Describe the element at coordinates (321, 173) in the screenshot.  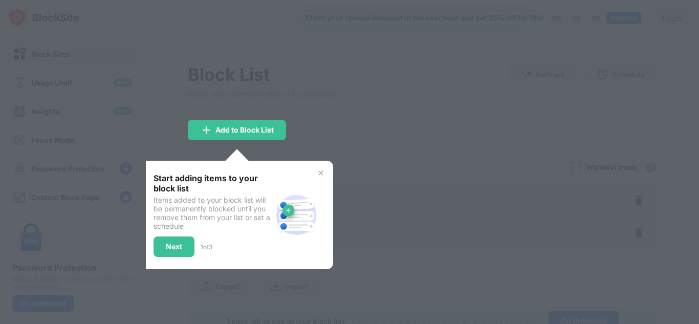
I see `img: x-button.svg` at that location.